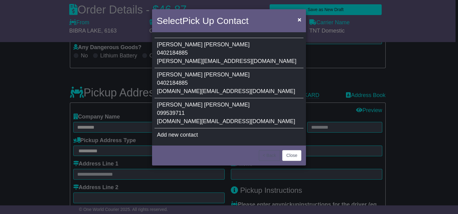  I want to click on span: Pick Up, so click(198, 21).